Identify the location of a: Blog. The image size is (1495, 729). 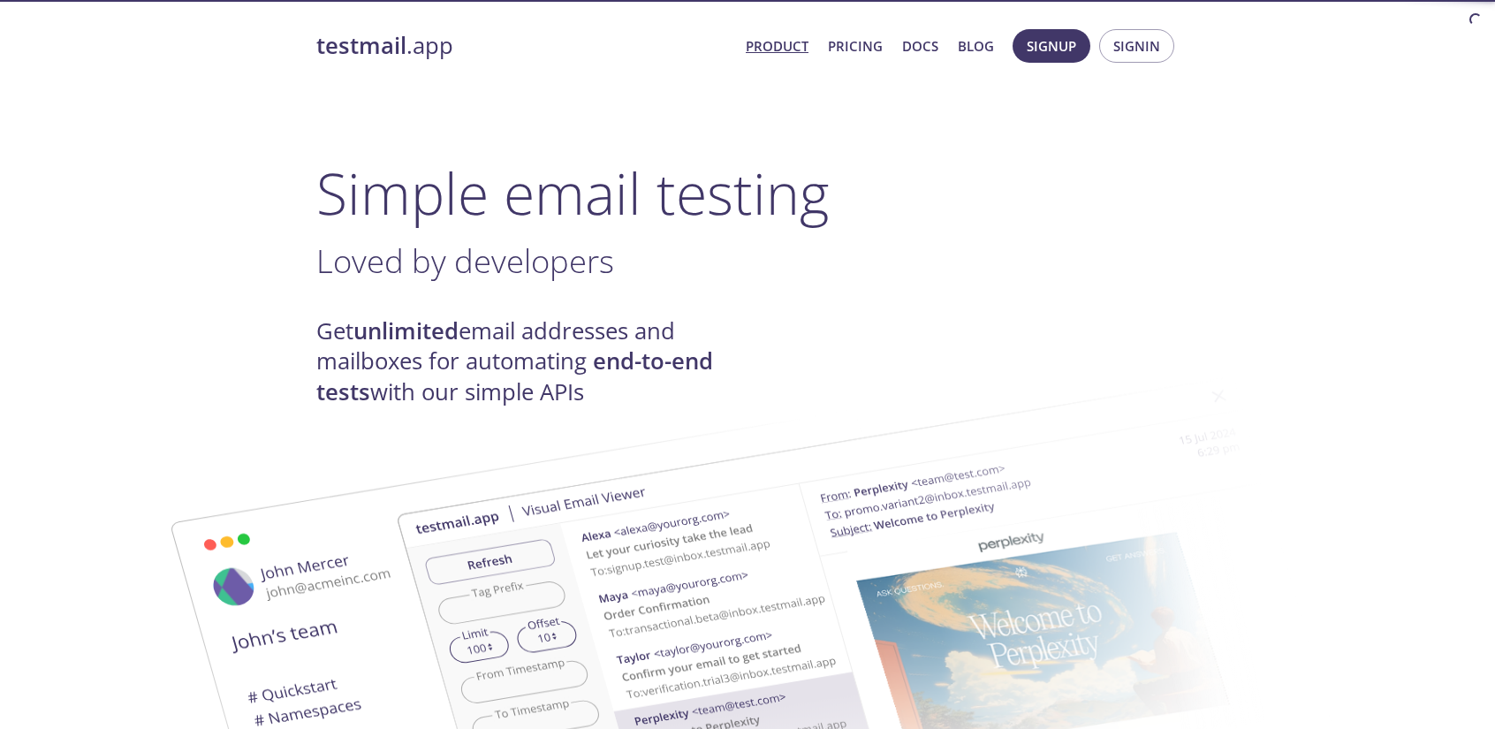
(976, 46).